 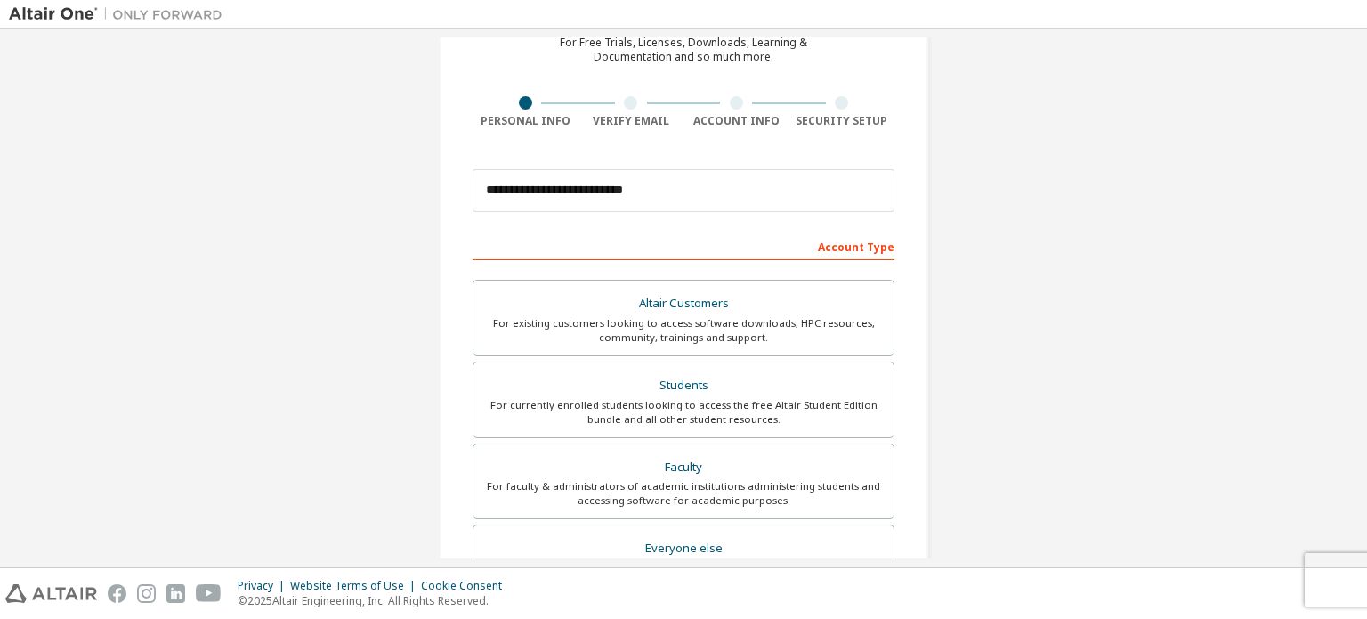 I want to click on img: altair_logo.svg, so click(x=51, y=593).